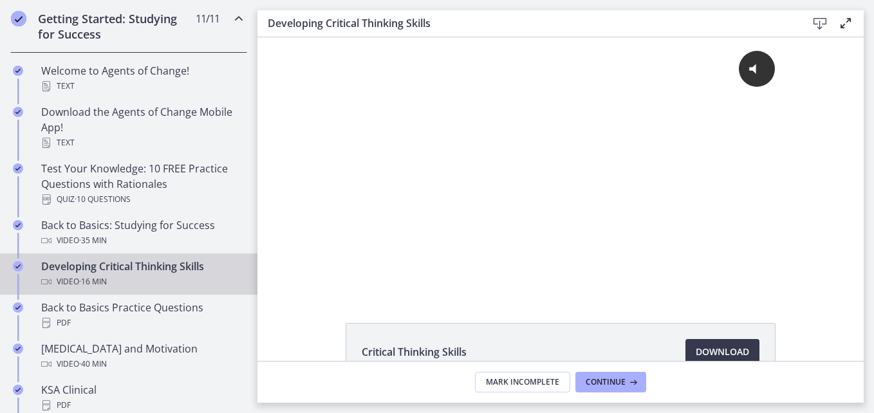  I want to click on span: Continue, so click(605, 382).